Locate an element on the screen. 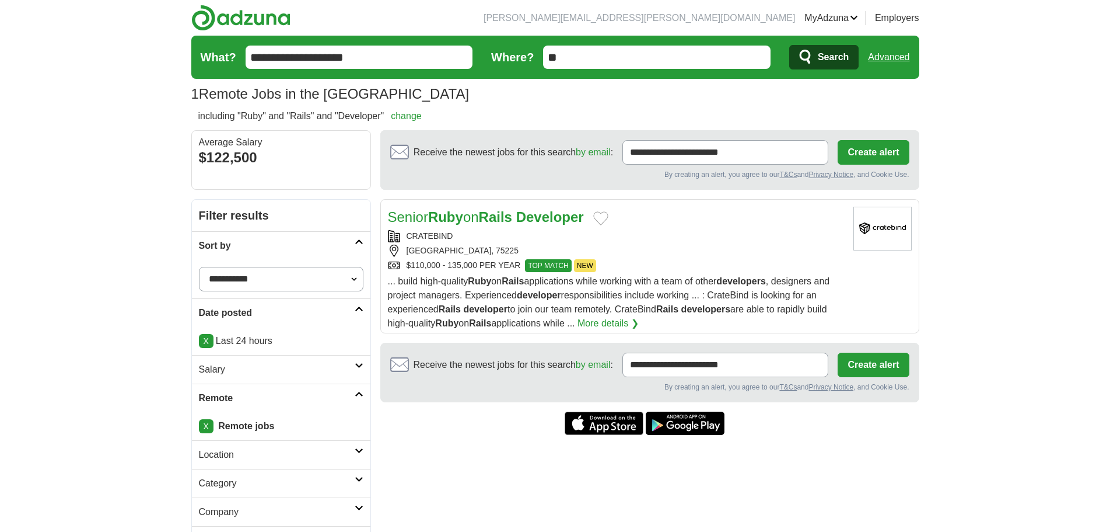  label: What? is located at coordinates (218, 57).